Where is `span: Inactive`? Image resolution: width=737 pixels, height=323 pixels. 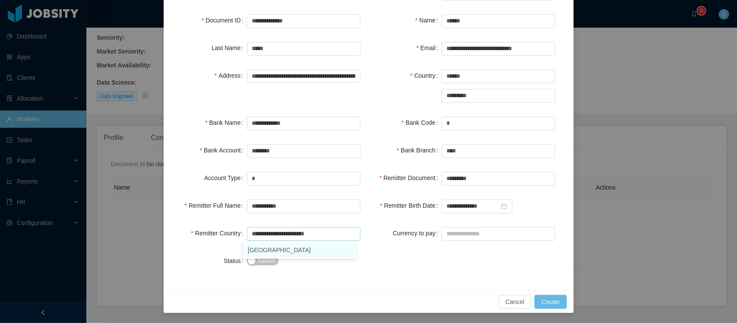 span: Inactive is located at coordinates (267, 261).